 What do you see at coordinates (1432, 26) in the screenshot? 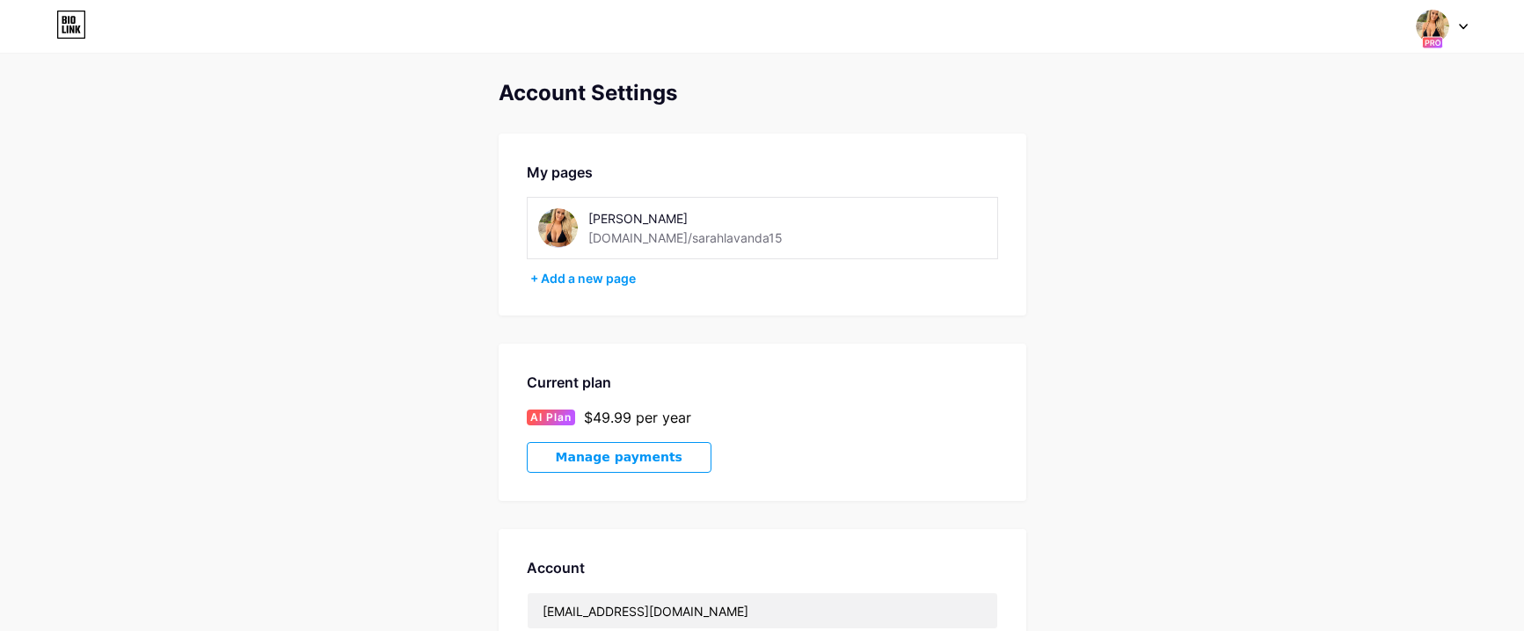
I see `img: 高橋 惠子` at bounding box center [1432, 26].